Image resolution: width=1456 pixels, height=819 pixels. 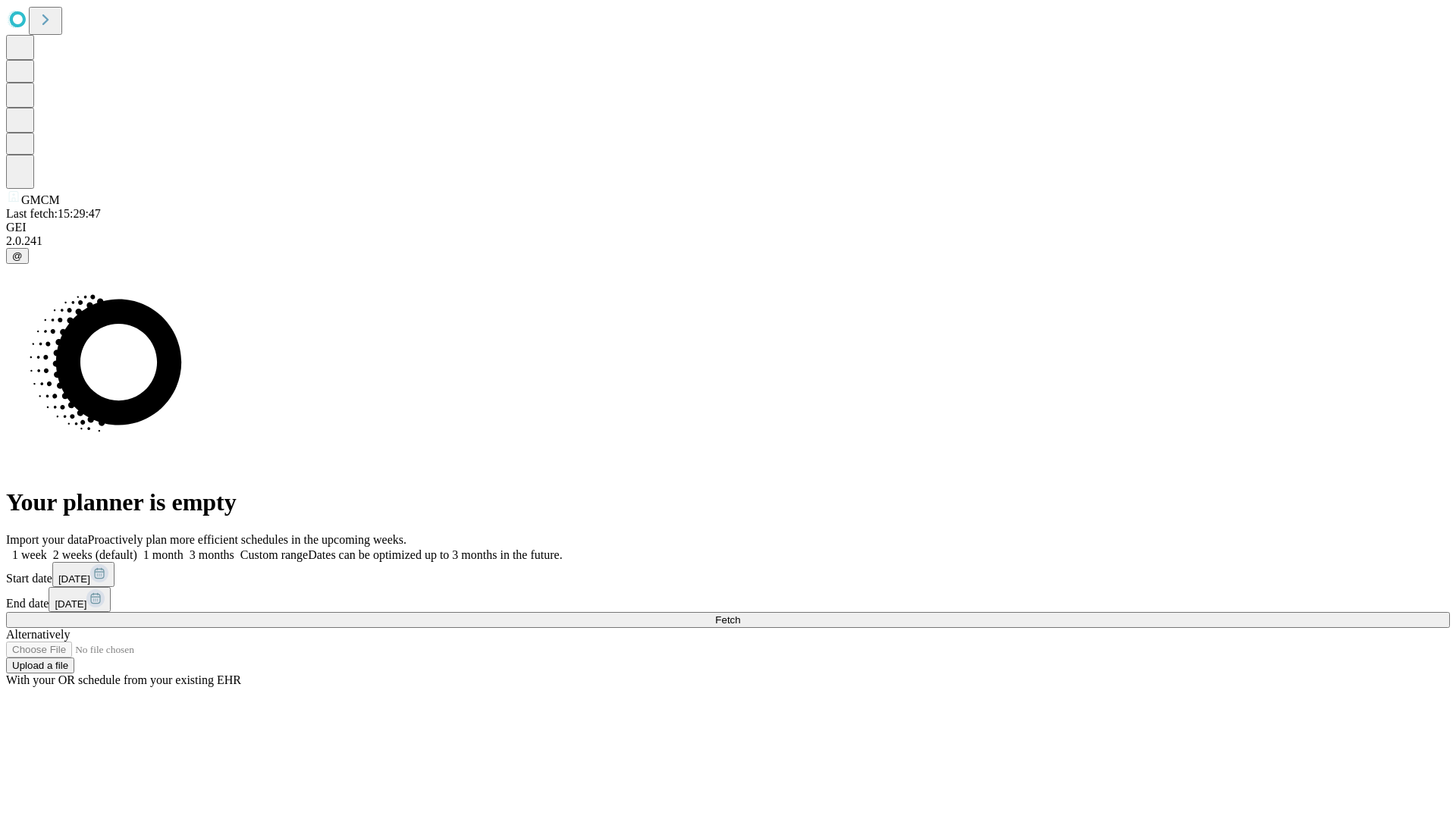 What do you see at coordinates (728, 241) in the screenshot?
I see `div: 2.0.241` at bounding box center [728, 241].